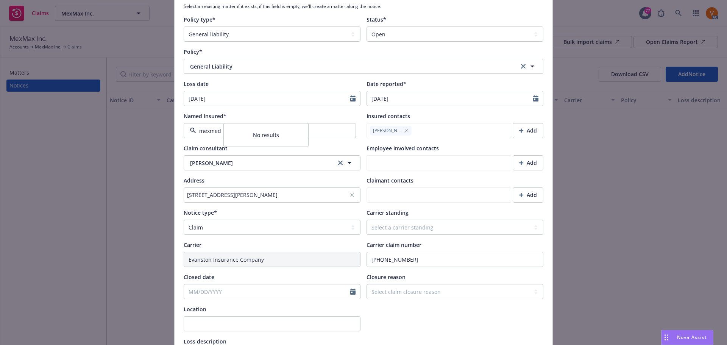 The width and height of the screenshot is (727, 345). I want to click on span: Closure reason, so click(386, 277).